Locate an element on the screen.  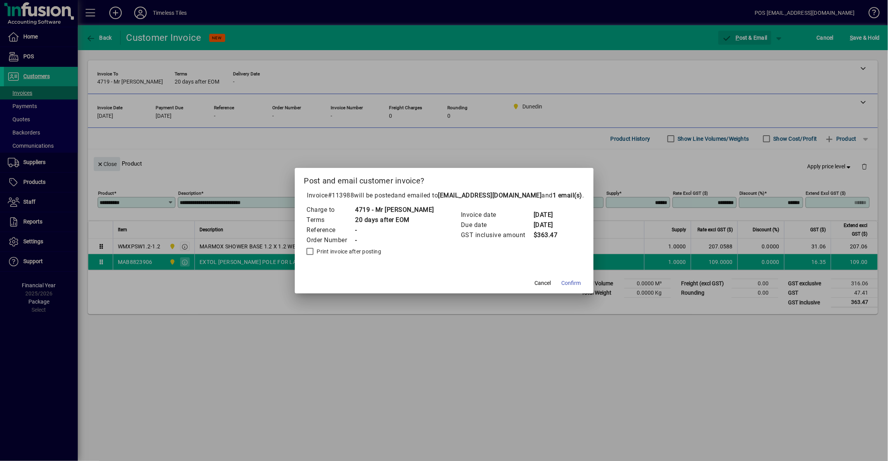
span: #113988 is located at coordinates (341, 195).